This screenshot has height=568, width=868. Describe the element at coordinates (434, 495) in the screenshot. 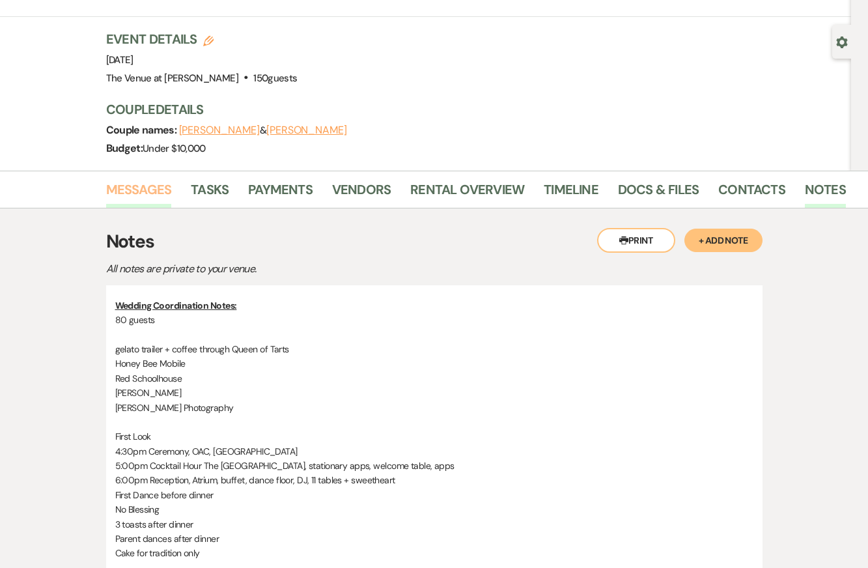

I see `p: First Dance before dinner` at that location.